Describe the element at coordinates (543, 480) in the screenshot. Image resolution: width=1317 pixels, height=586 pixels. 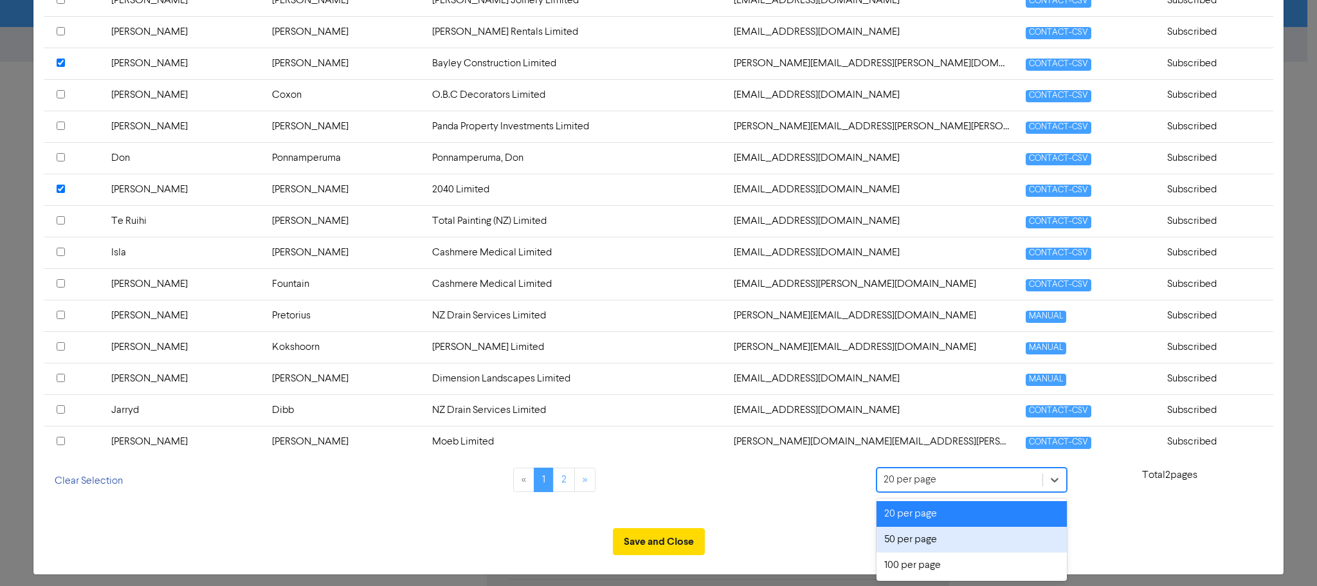
I see `a: Page 1 is your current page` at that location.